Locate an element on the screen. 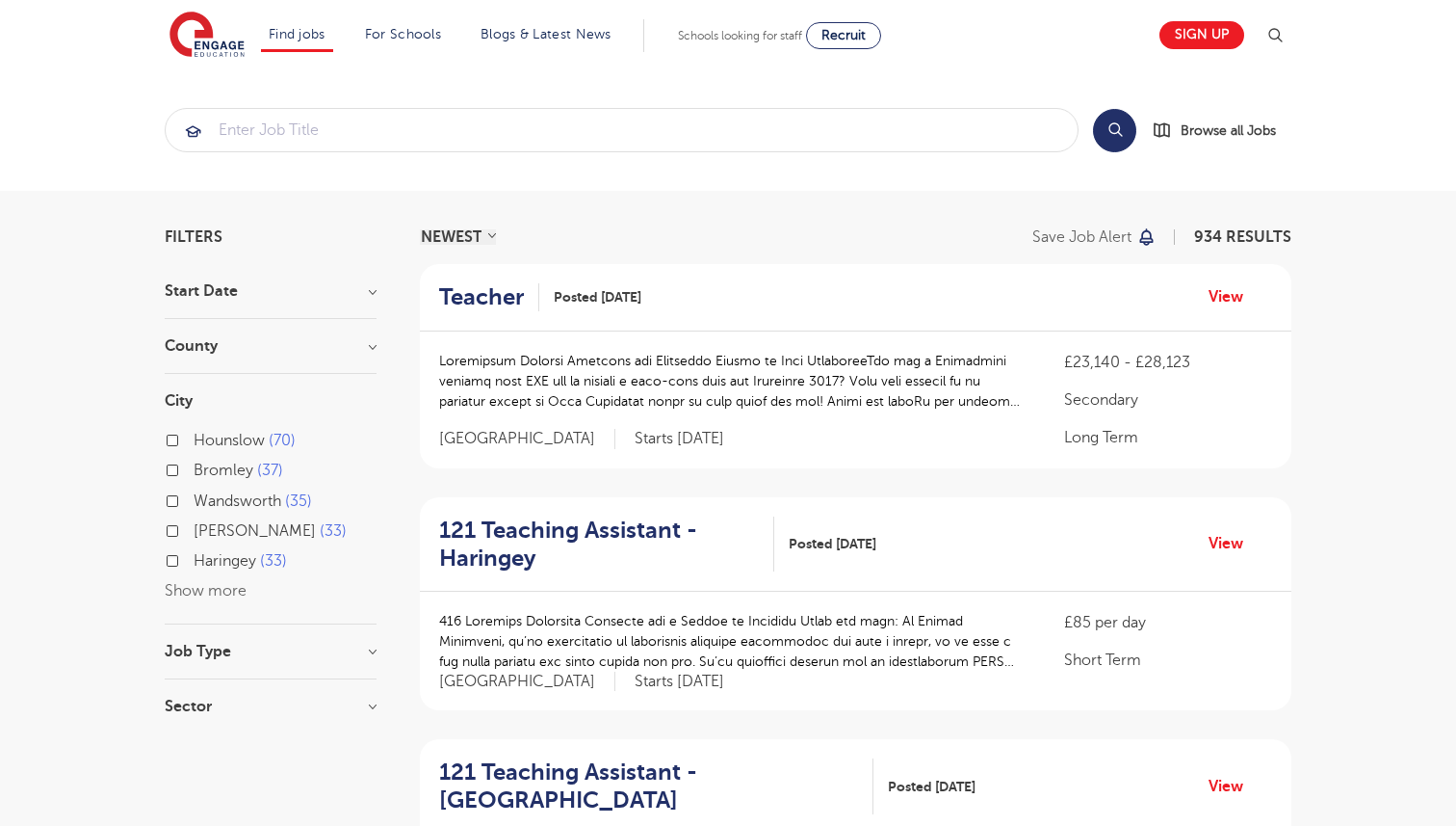 The width and height of the screenshot is (1456, 826). a: Teacher is located at coordinates (490, 296).